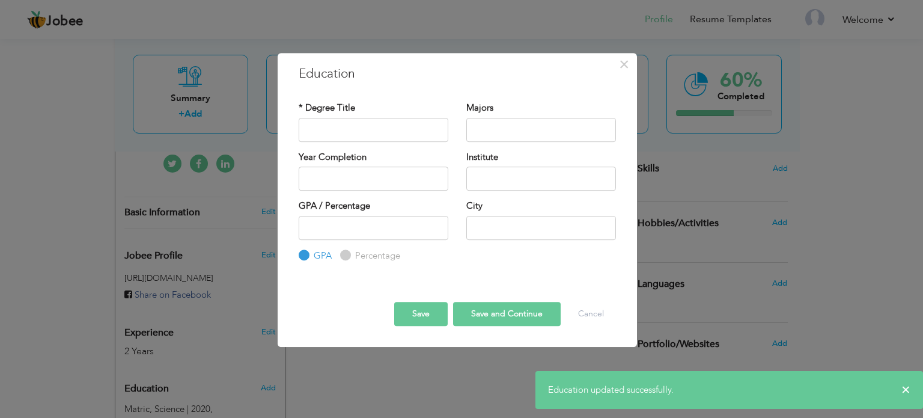 The width and height of the screenshot is (923, 418). What do you see at coordinates (421, 314) in the screenshot?
I see `button: Save` at bounding box center [421, 314].